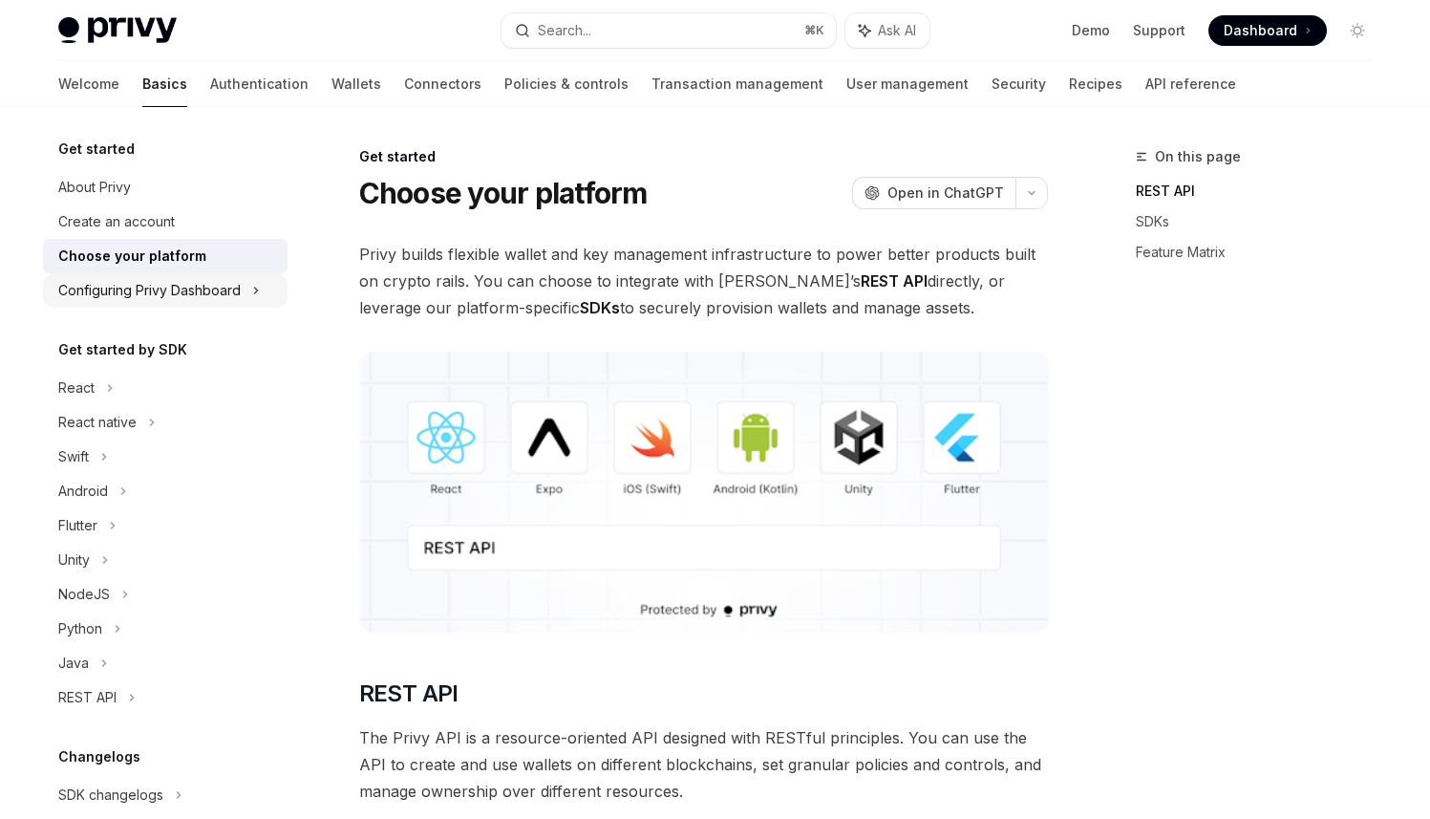 The image size is (1430, 819). Describe the element at coordinates (259, 84) in the screenshot. I see `a: Authentication` at that location.